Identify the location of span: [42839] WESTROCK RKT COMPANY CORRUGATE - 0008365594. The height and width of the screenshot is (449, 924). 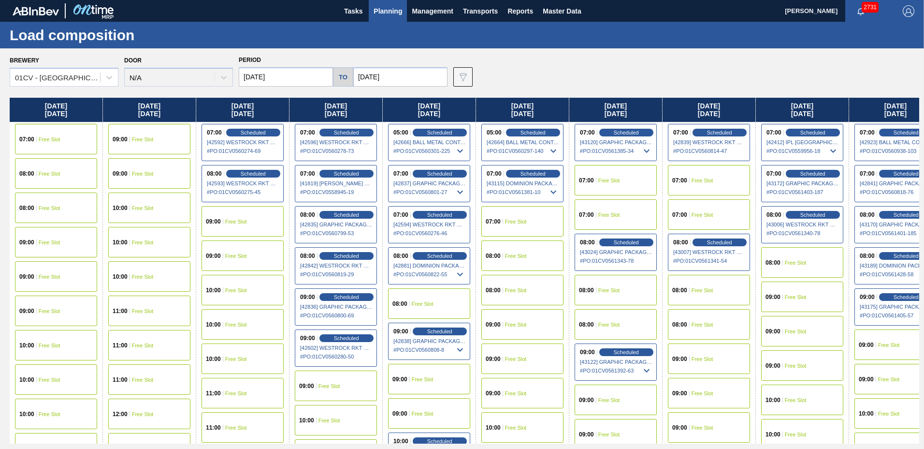
(710, 142).